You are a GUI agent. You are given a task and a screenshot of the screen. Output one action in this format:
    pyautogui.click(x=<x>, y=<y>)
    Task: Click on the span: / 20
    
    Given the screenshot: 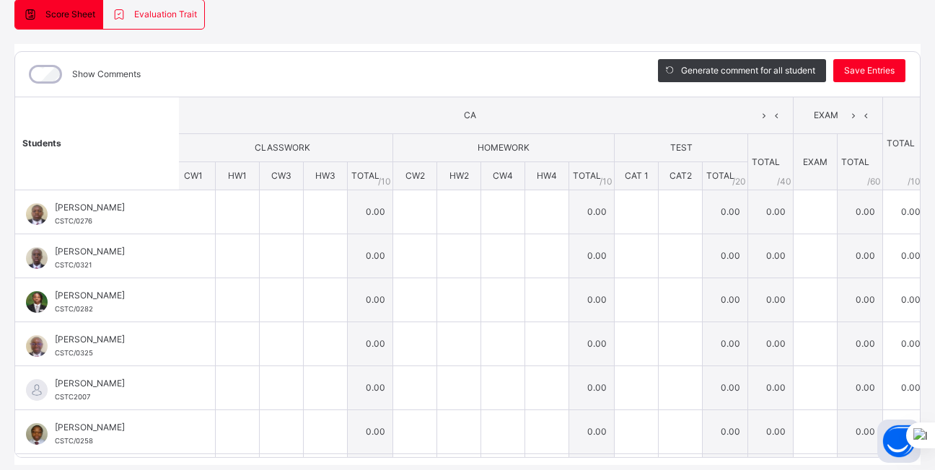 What is the action you would take?
    pyautogui.click(x=739, y=182)
    